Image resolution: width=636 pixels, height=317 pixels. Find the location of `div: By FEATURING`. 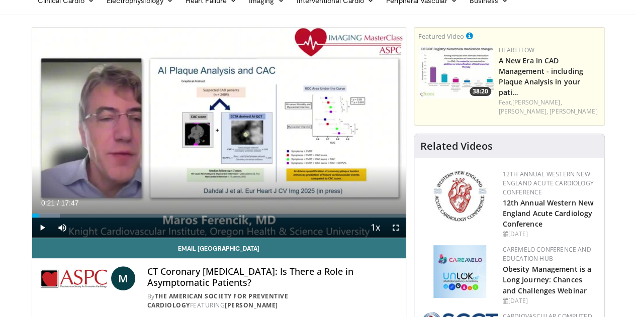

div: By FEATURING is located at coordinates (273, 301).